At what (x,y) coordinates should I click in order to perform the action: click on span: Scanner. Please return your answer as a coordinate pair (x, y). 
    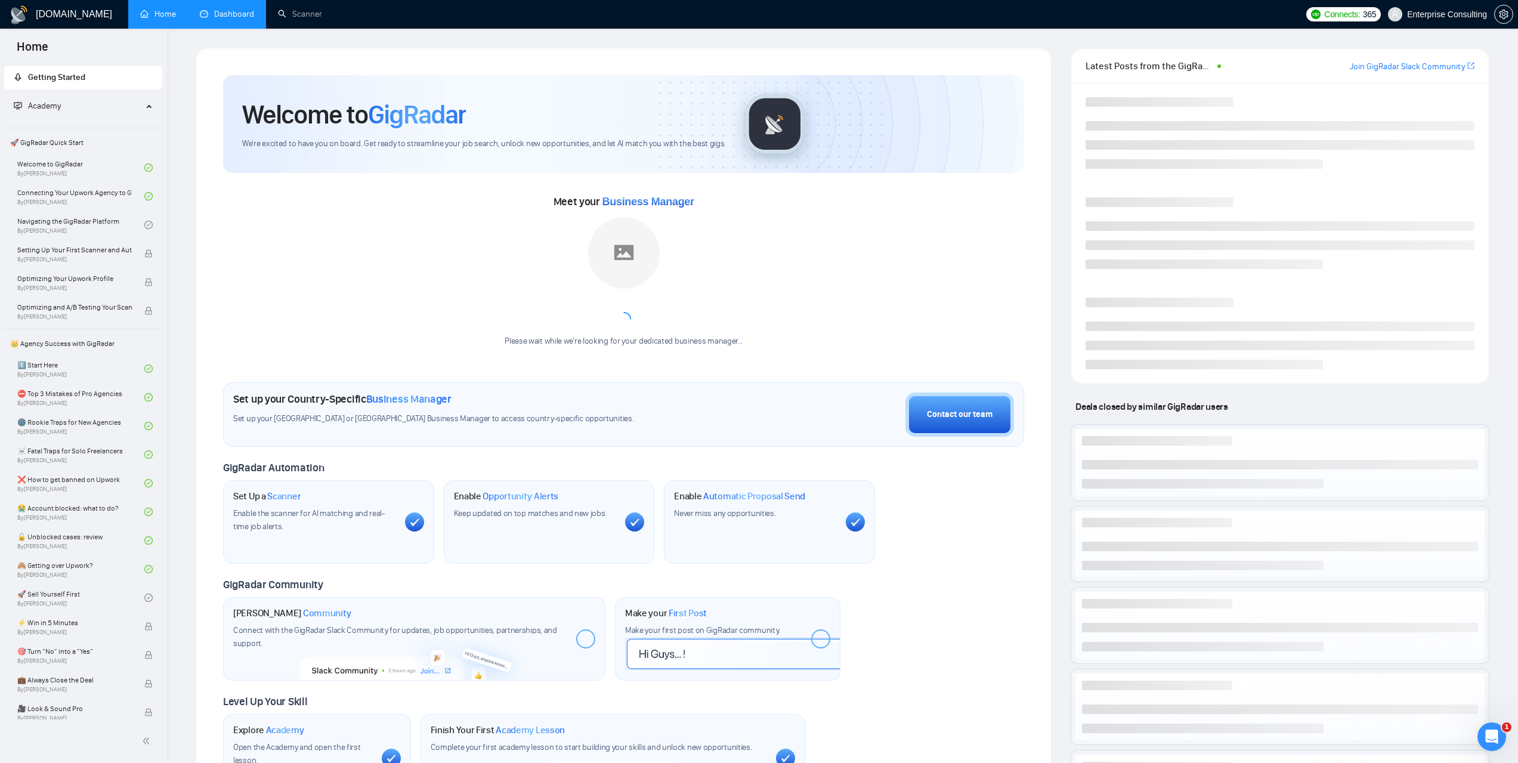
    Looking at the image, I should click on (284, 496).